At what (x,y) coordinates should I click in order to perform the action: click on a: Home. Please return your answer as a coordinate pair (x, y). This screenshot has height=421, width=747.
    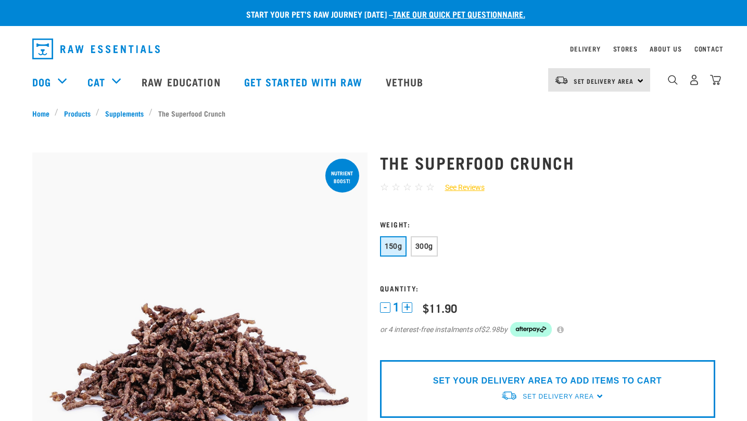
    Looking at the image, I should click on (44, 113).